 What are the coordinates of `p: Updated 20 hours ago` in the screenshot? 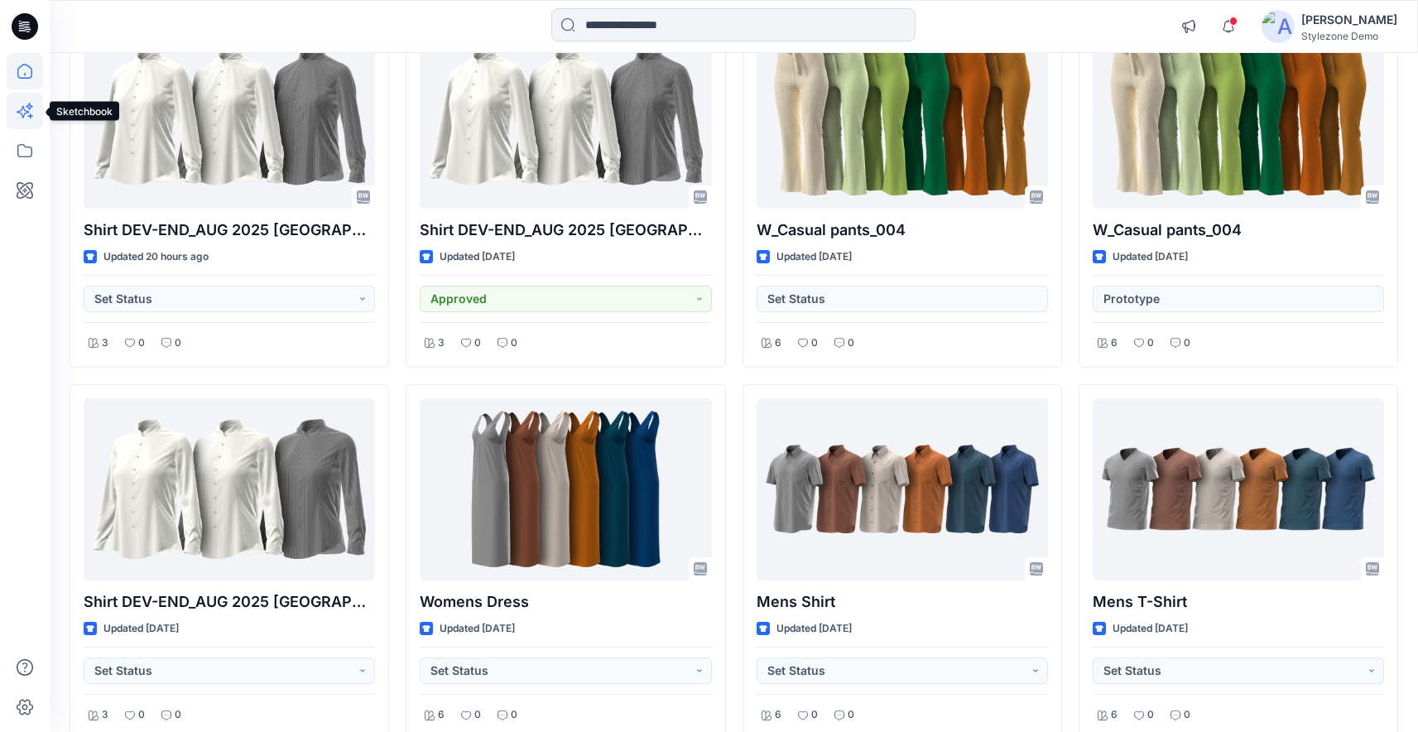 It's located at (156, 257).